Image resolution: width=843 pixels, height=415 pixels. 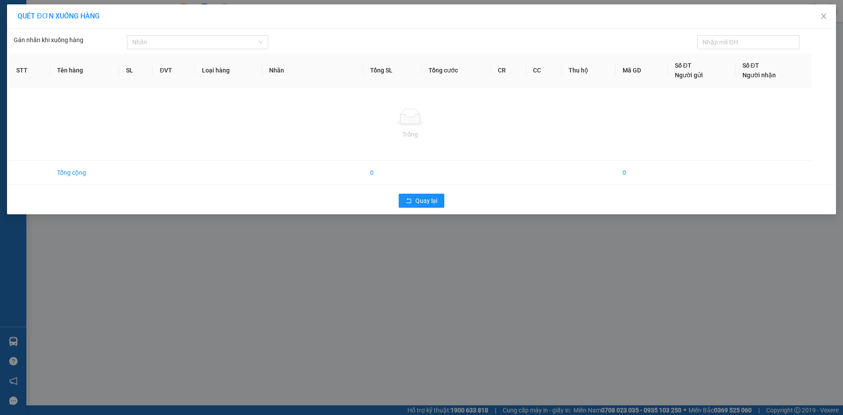 What do you see at coordinates (456, 70) in the screenshot?
I see `th: Tổng cước` at bounding box center [456, 70].